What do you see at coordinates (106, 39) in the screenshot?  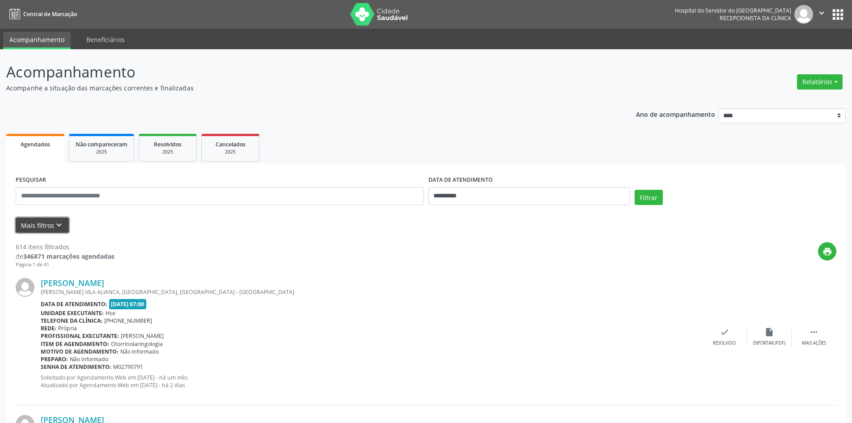 I see `a: Beneficiários` at bounding box center [106, 39].